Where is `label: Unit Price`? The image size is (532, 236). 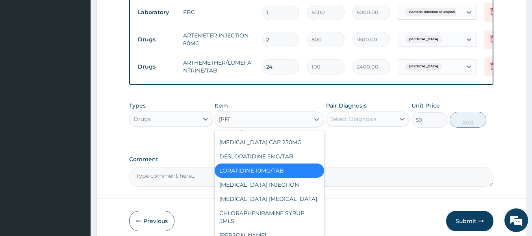 label: Unit Price is located at coordinates (425, 105).